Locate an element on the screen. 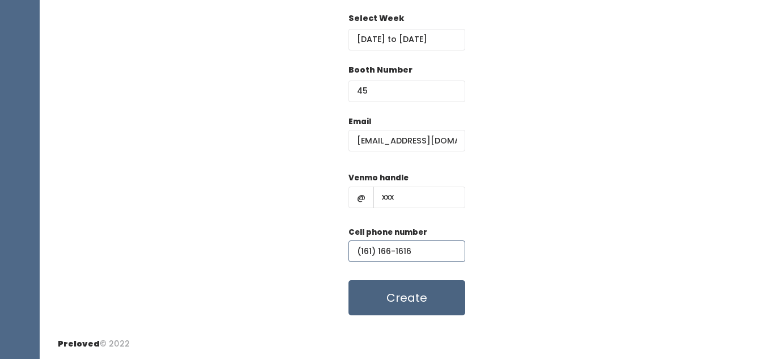  span: Preloved is located at coordinates (79, 344).